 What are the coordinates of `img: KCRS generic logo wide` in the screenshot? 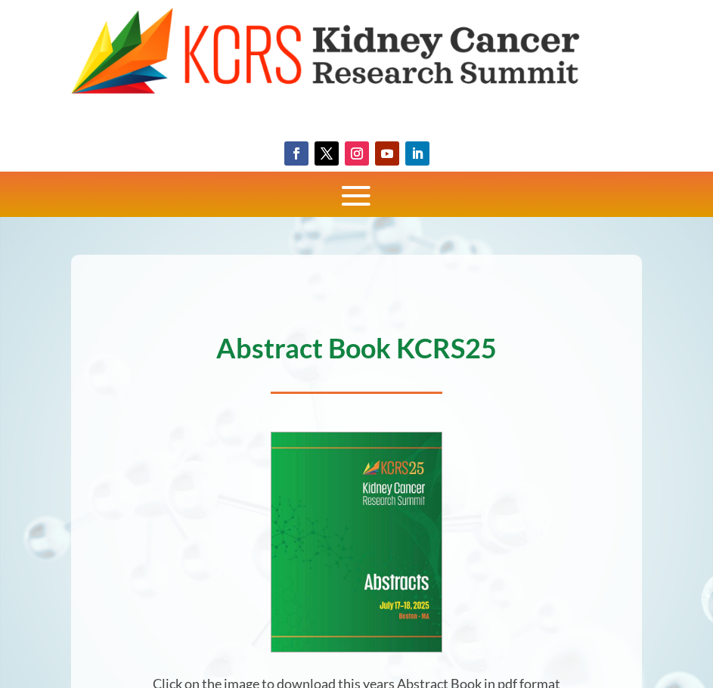 It's located at (356, 51).